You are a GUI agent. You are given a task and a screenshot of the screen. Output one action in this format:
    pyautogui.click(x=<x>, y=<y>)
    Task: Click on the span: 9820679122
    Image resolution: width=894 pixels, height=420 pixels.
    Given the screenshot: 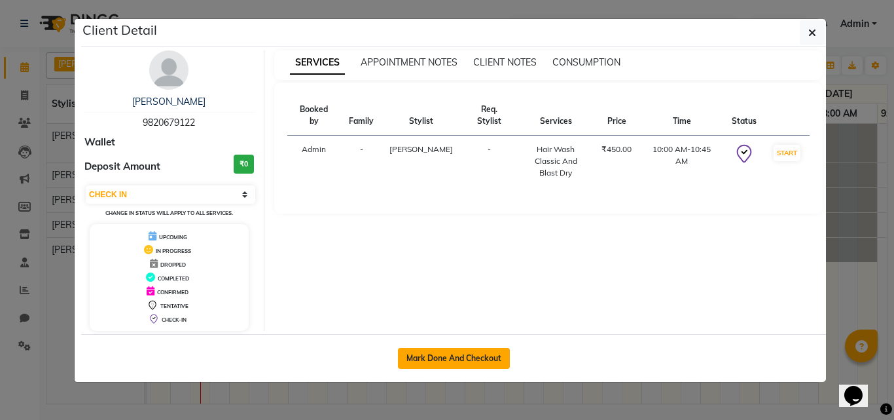 What is the action you would take?
    pyautogui.click(x=169, y=122)
    